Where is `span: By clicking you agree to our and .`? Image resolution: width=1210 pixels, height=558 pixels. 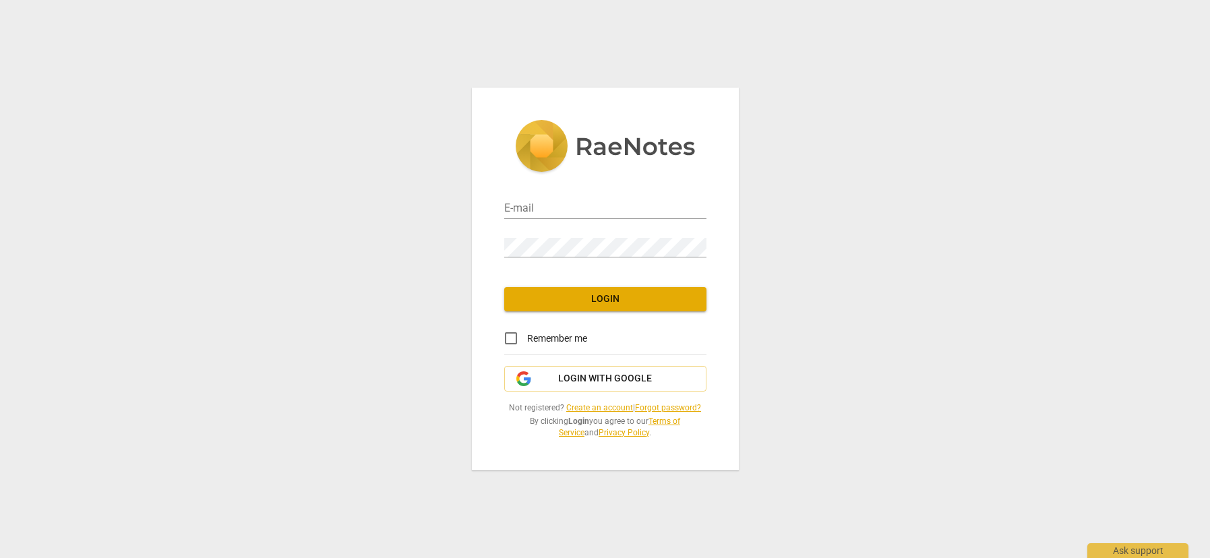
span: By clicking you agree to our and . is located at coordinates (606, 427).